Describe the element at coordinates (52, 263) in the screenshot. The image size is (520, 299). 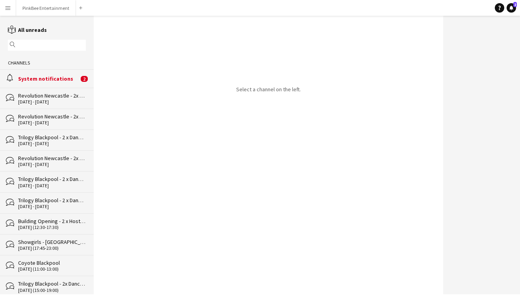
I see `div: Coyote Blackpool` at that location.